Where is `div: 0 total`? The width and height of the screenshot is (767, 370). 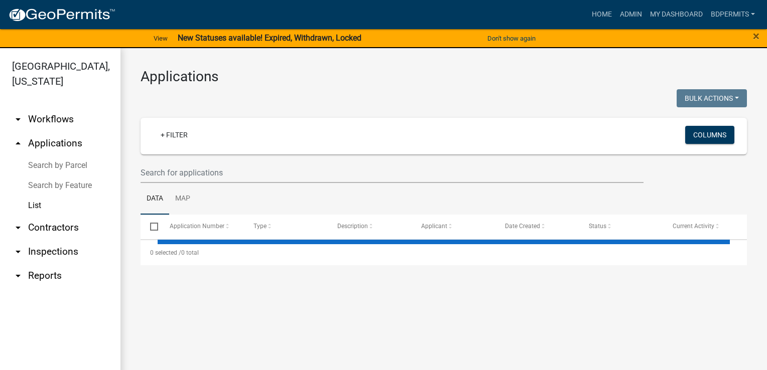 div: 0 total is located at coordinates (444, 253).